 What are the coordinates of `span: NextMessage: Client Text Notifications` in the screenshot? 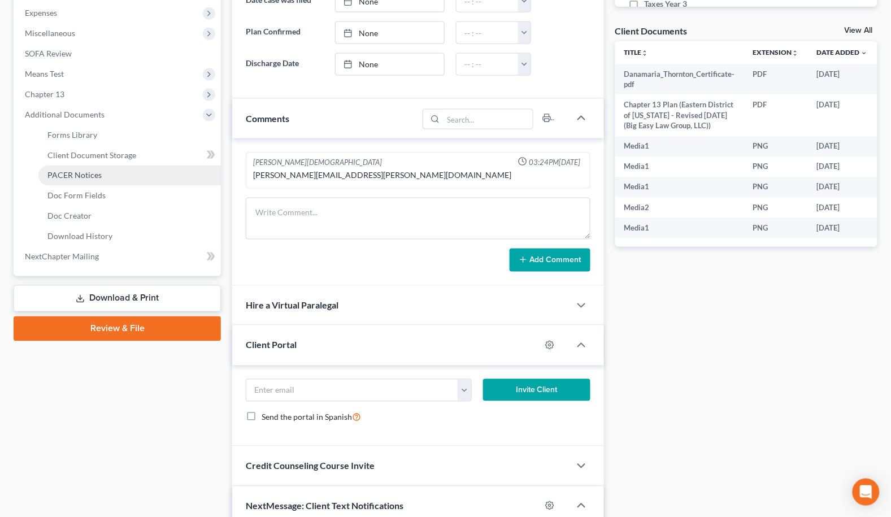 It's located at (324, 506).